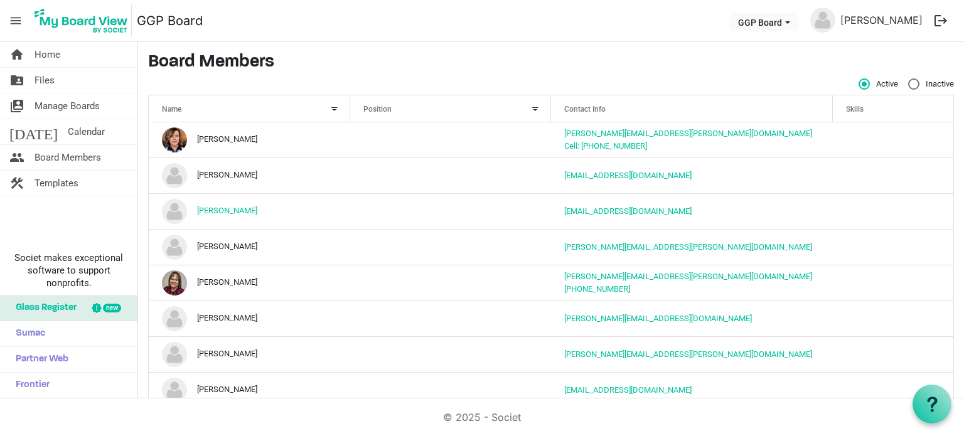  Describe the element at coordinates (45, 80) in the screenshot. I see `span: Files` at that location.